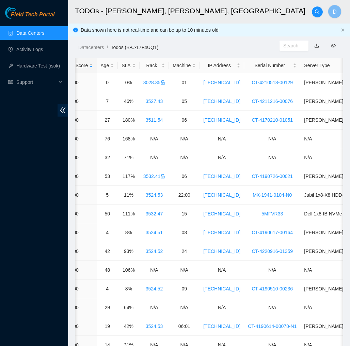 The width and height of the screenshot is (350, 346). Describe the element at coordinates (184, 233) in the screenshot. I see `td: 08` at that location.